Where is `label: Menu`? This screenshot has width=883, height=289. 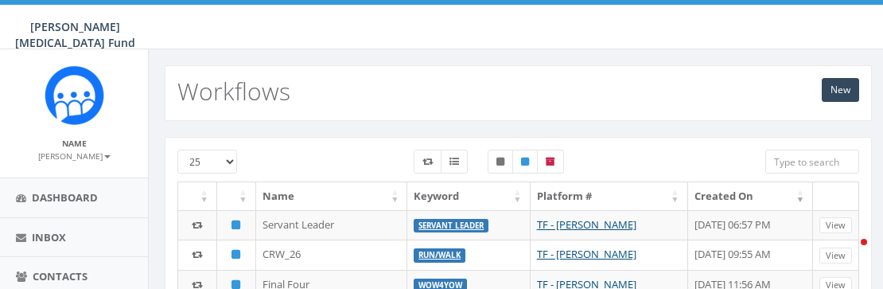
label: Menu is located at coordinates (454, 161).